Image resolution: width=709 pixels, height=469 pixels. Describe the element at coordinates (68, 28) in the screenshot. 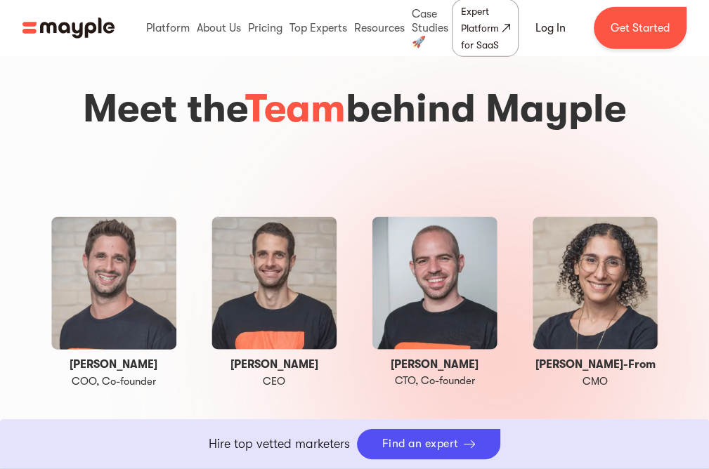

I see `img: Mayple logo` at that location.